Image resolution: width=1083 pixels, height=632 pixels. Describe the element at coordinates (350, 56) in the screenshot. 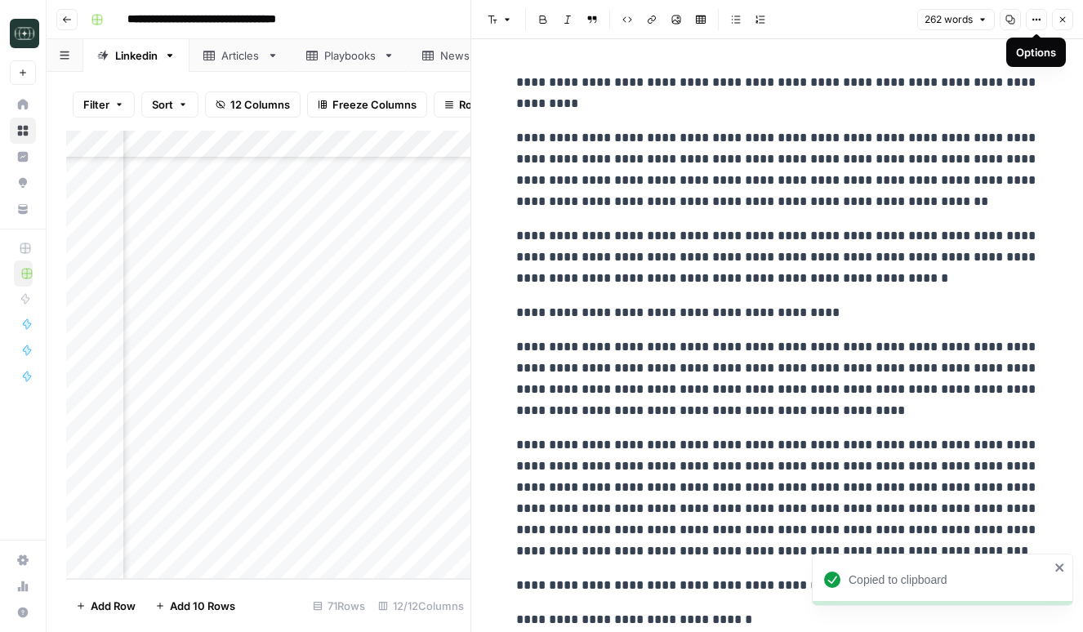

I see `div: Playbooks` at that location.